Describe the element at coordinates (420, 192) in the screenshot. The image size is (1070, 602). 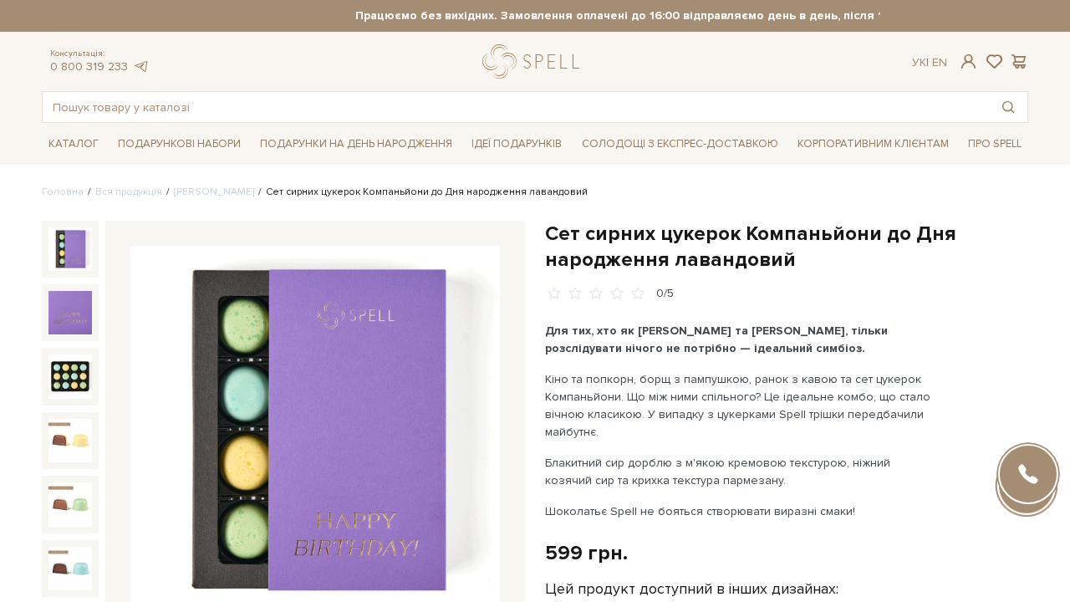
I see `li: Сет сирних цукерок Компаньйони до Дня народження лавандовий` at that location.